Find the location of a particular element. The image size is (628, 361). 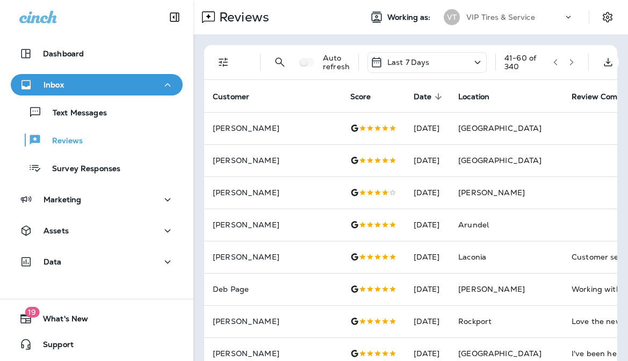

button: 19What's New is located at coordinates (97, 319).